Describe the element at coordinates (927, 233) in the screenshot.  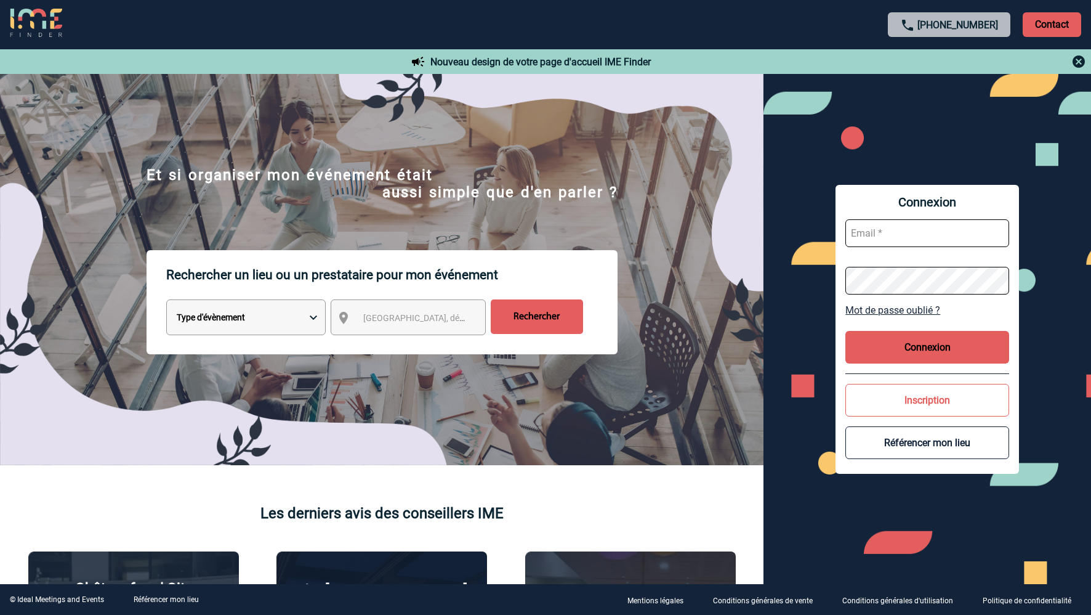
I see `input: Email *` at that location.